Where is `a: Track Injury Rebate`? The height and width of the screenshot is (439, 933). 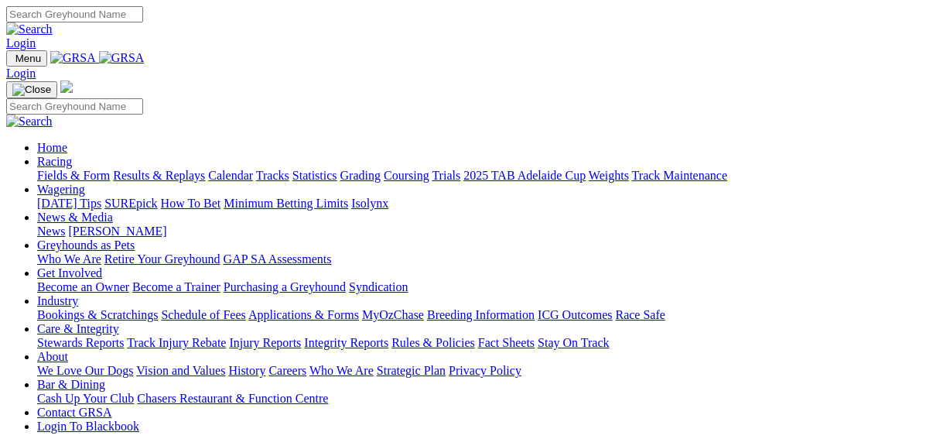
a: Track Injury Rebate is located at coordinates (176, 342).